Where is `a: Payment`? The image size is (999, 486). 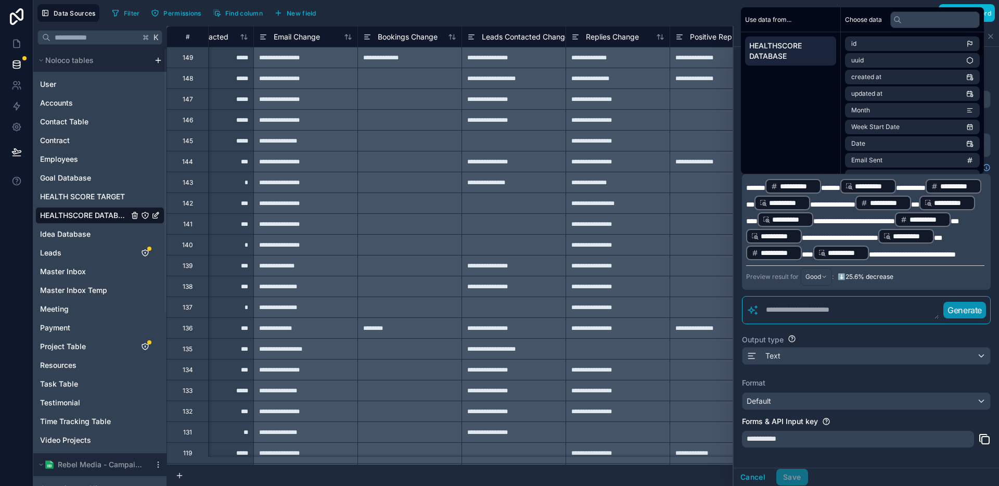 a: Payment is located at coordinates (84, 328).